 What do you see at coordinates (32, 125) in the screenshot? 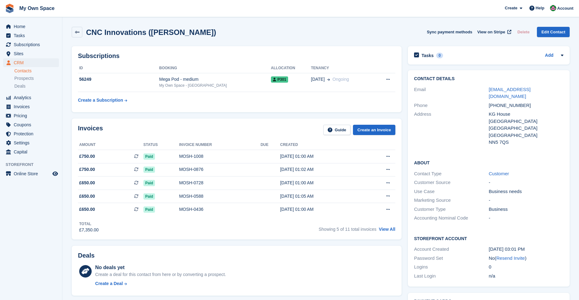
I see `span: Coupons` at bounding box center [32, 125].